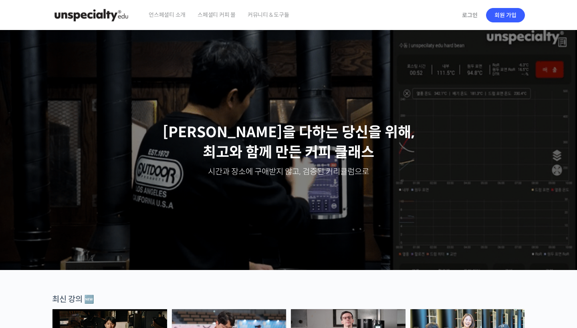 The image size is (577, 328). I want to click on a: 회원 가입, so click(505, 15).